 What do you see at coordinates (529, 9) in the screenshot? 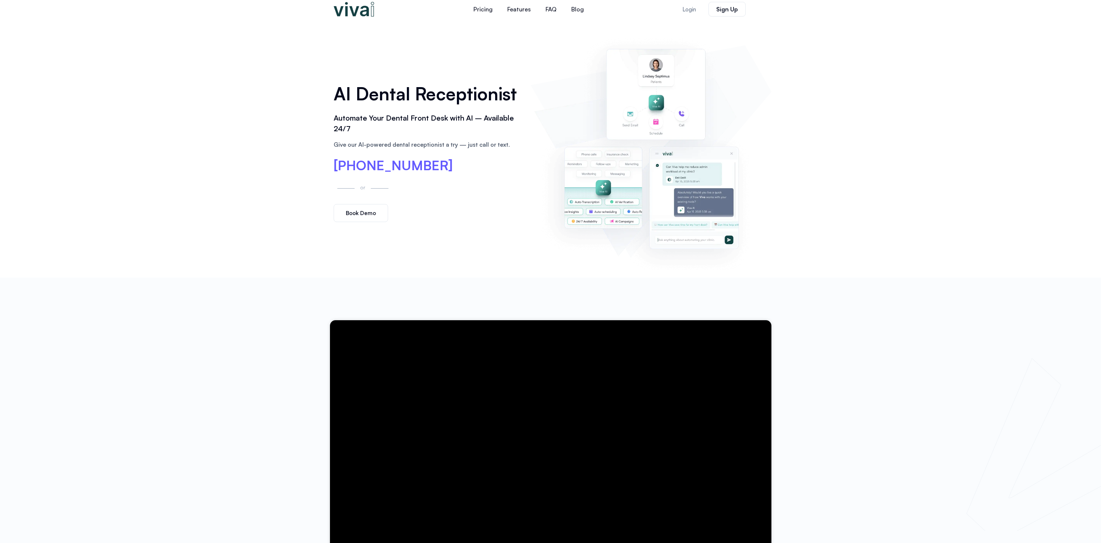
I see `nav: Menu` at bounding box center [529, 9].